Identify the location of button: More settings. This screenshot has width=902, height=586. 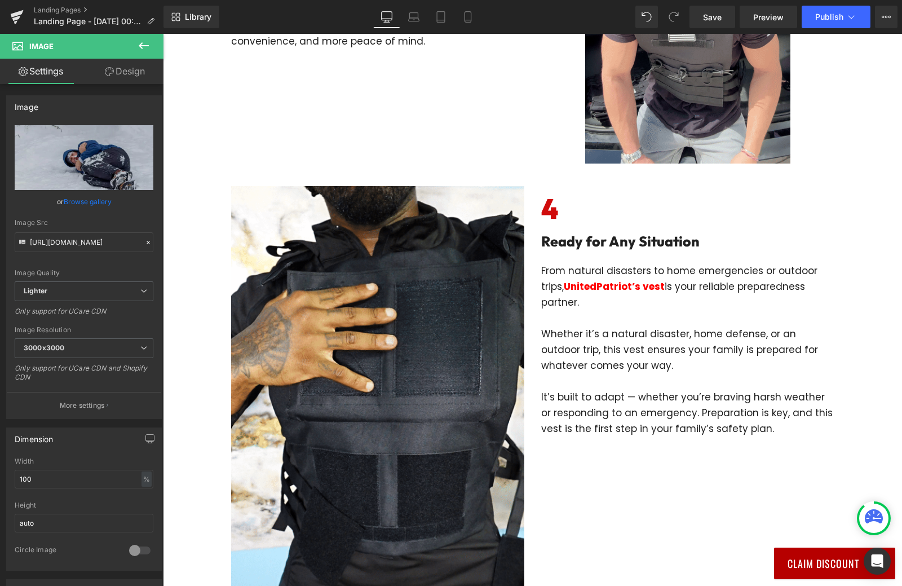
(84, 405).